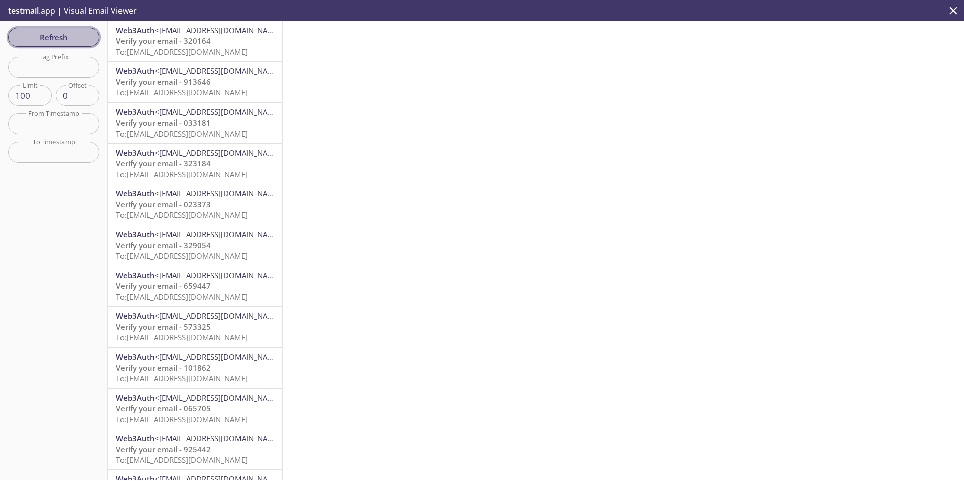 The height and width of the screenshot is (481, 964). Describe the element at coordinates (163, 408) in the screenshot. I see `span: Verify your email - 065705` at that location.